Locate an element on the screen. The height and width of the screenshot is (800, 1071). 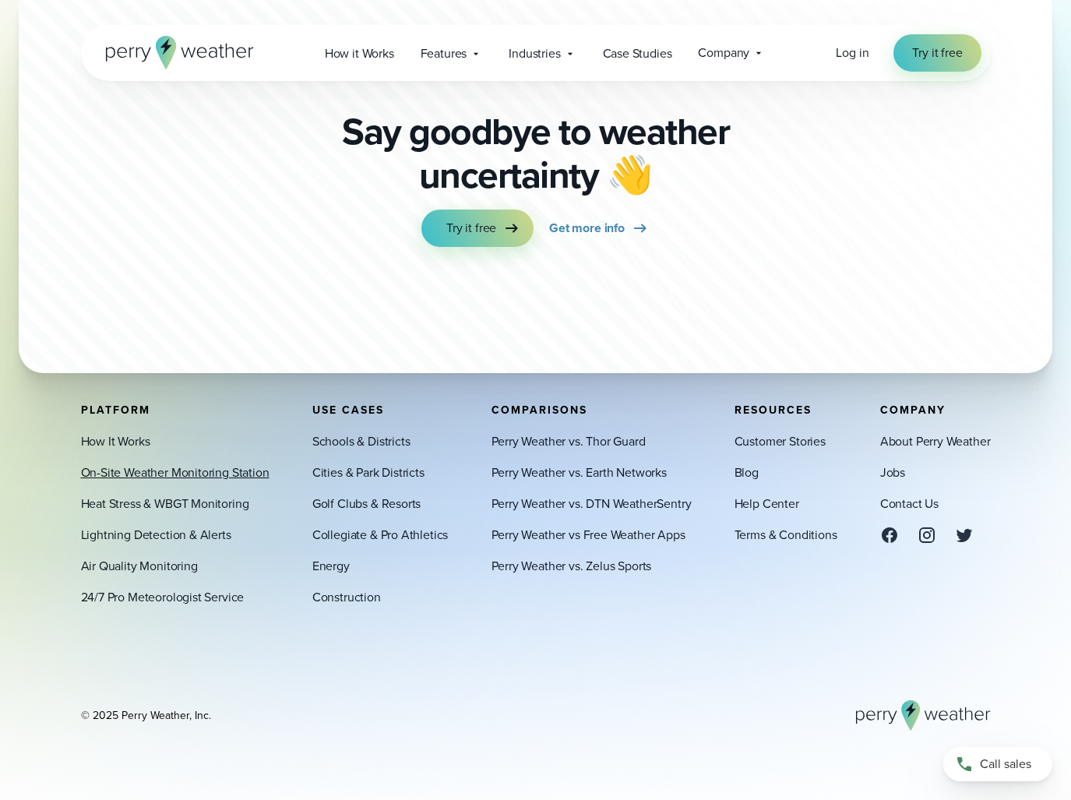
a: Golf Clubs & Resorts is located at coordinates (367, 504).